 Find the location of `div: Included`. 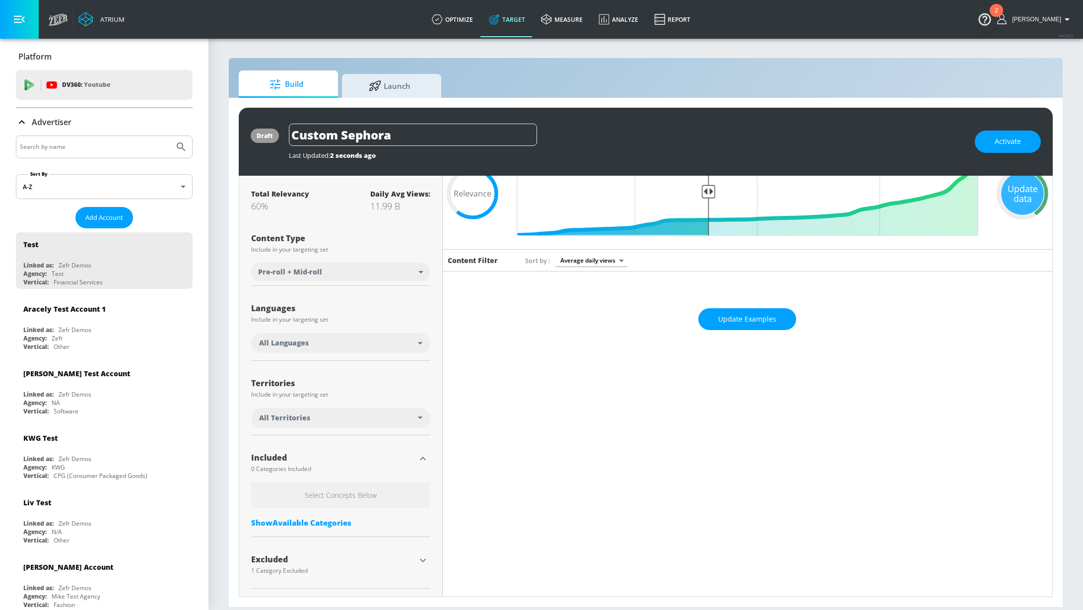

div: Included is located at coordinates (333, 458).